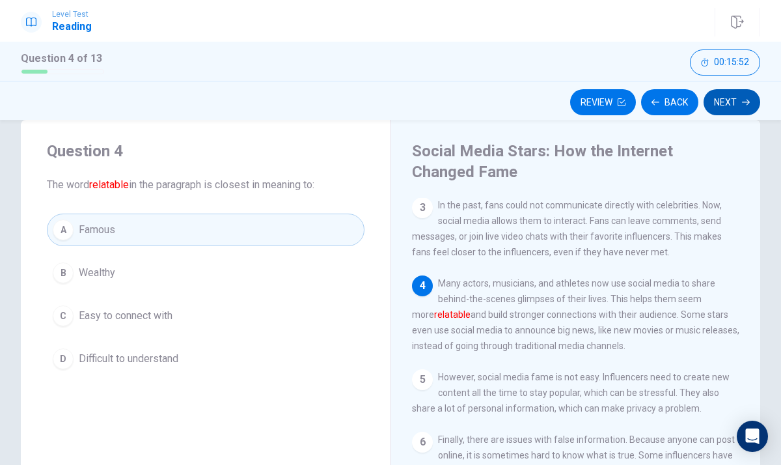 The width and height of the screenshot is (781, 465). Describe the element at coordinates (72, 14) in the screenshot. I see `span: Level Test` at that location.